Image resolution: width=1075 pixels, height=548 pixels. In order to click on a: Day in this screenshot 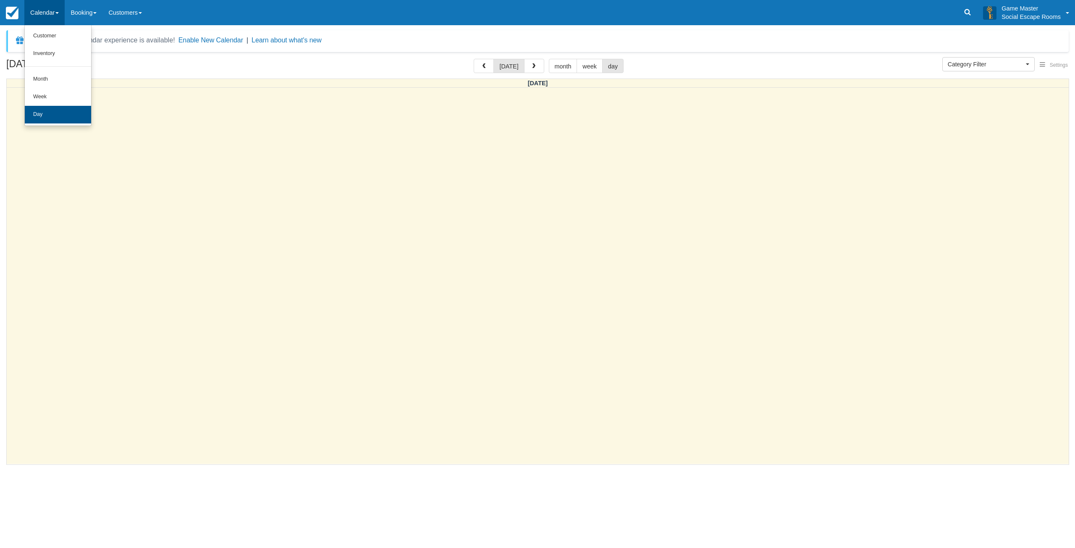, I will do `click(58, 115)`.